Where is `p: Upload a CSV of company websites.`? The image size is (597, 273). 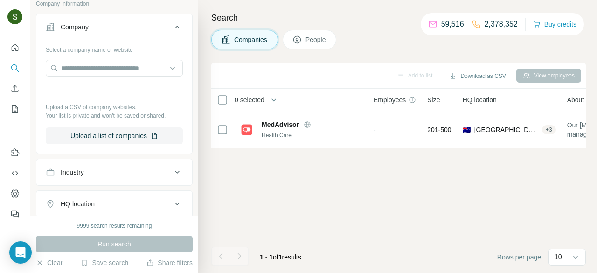 p: Upload a CSV of company websites. is located at coordinates (114, 107).